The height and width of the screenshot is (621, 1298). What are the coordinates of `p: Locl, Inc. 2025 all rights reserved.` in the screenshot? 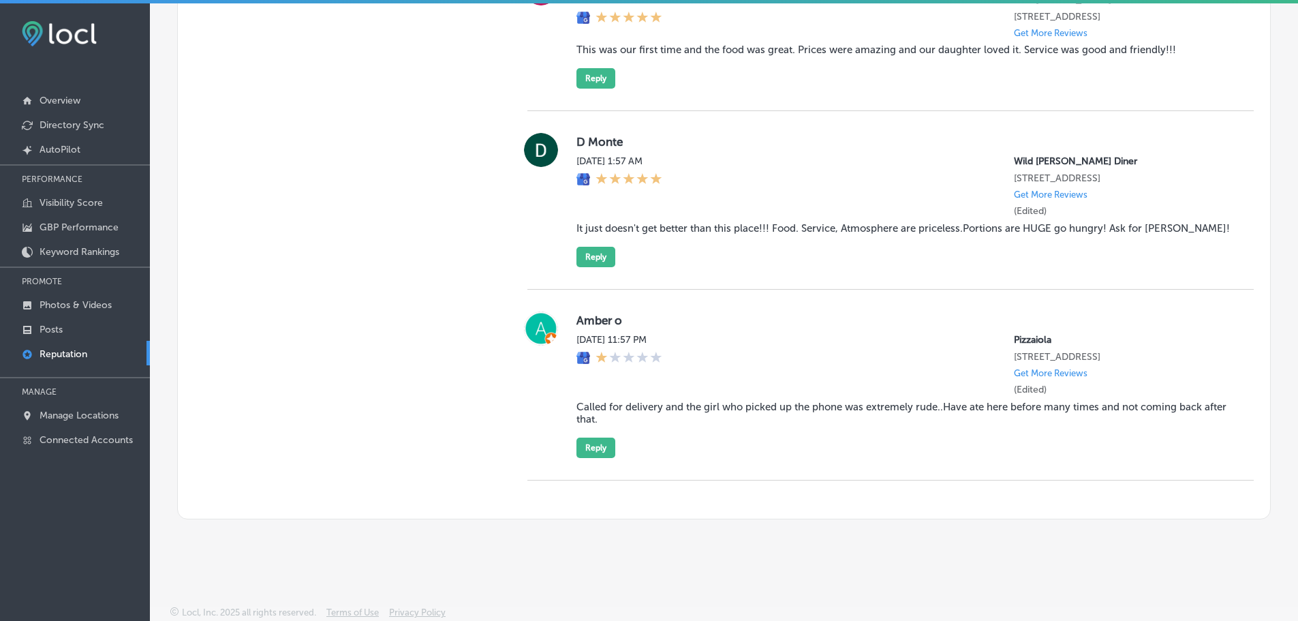 It's located at (249, 612).